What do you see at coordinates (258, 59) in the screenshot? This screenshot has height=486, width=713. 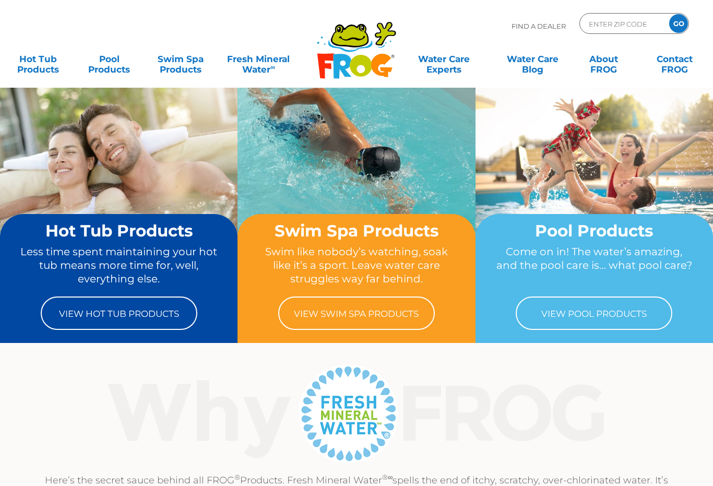 I see `a: Fresh MineralWater∞` at bounding box center [258, 59].